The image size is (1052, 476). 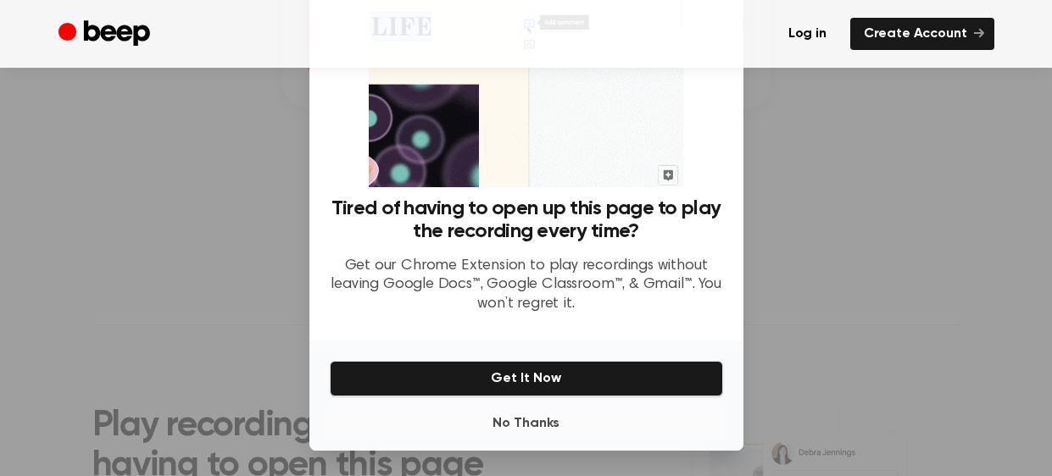 I want to click on h3: Tired of having to open up this page to play the recording every time?, so click(x=526, y=220).